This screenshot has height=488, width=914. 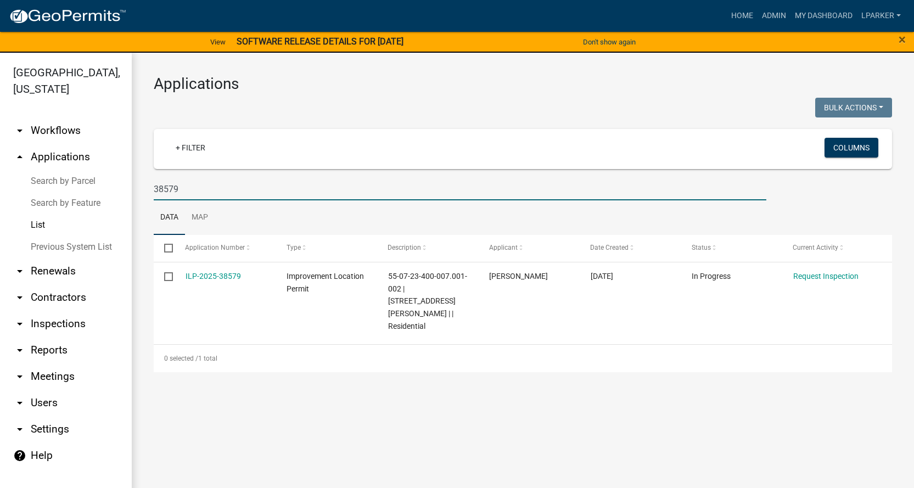 What do you see at coordinates (169, 218) in the screenshot?
I see `a: Data` at bounding box center [169, 218].